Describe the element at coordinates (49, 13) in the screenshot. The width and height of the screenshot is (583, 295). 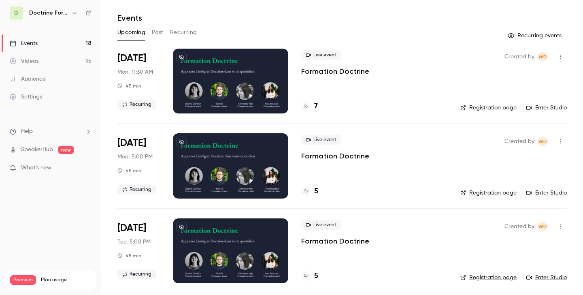
I see `h6: Doctrine Formation Avocats` at that location.